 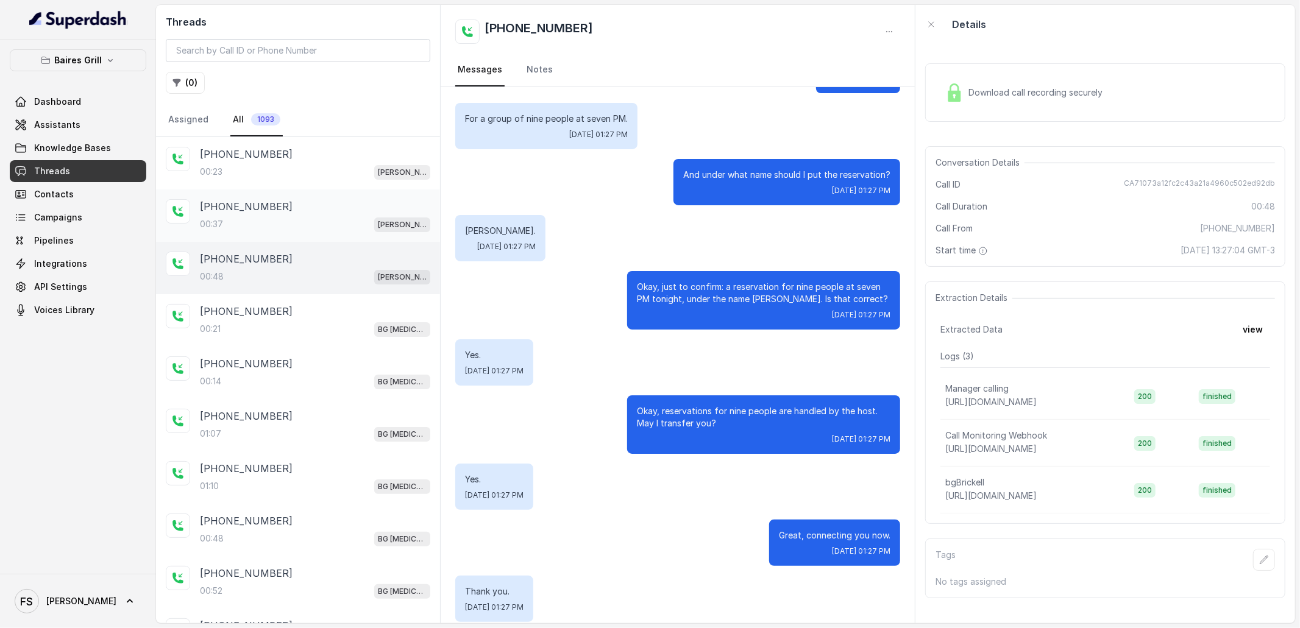 I want to click on a: Voices Library, so click(x=78, y=310).